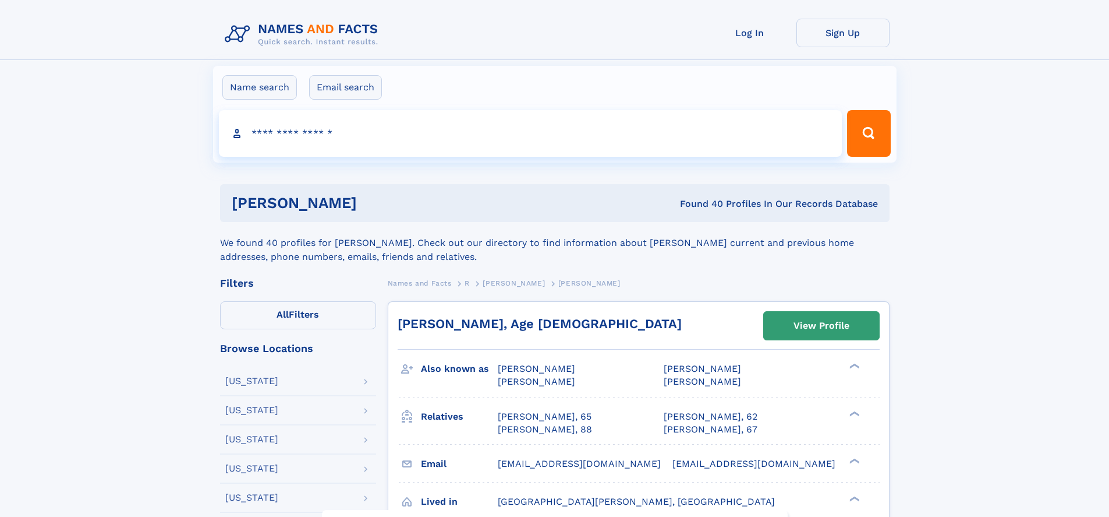  Describe the element at coordinates (822, 326) in the screenshot. I see `div: View Profile` at that location.